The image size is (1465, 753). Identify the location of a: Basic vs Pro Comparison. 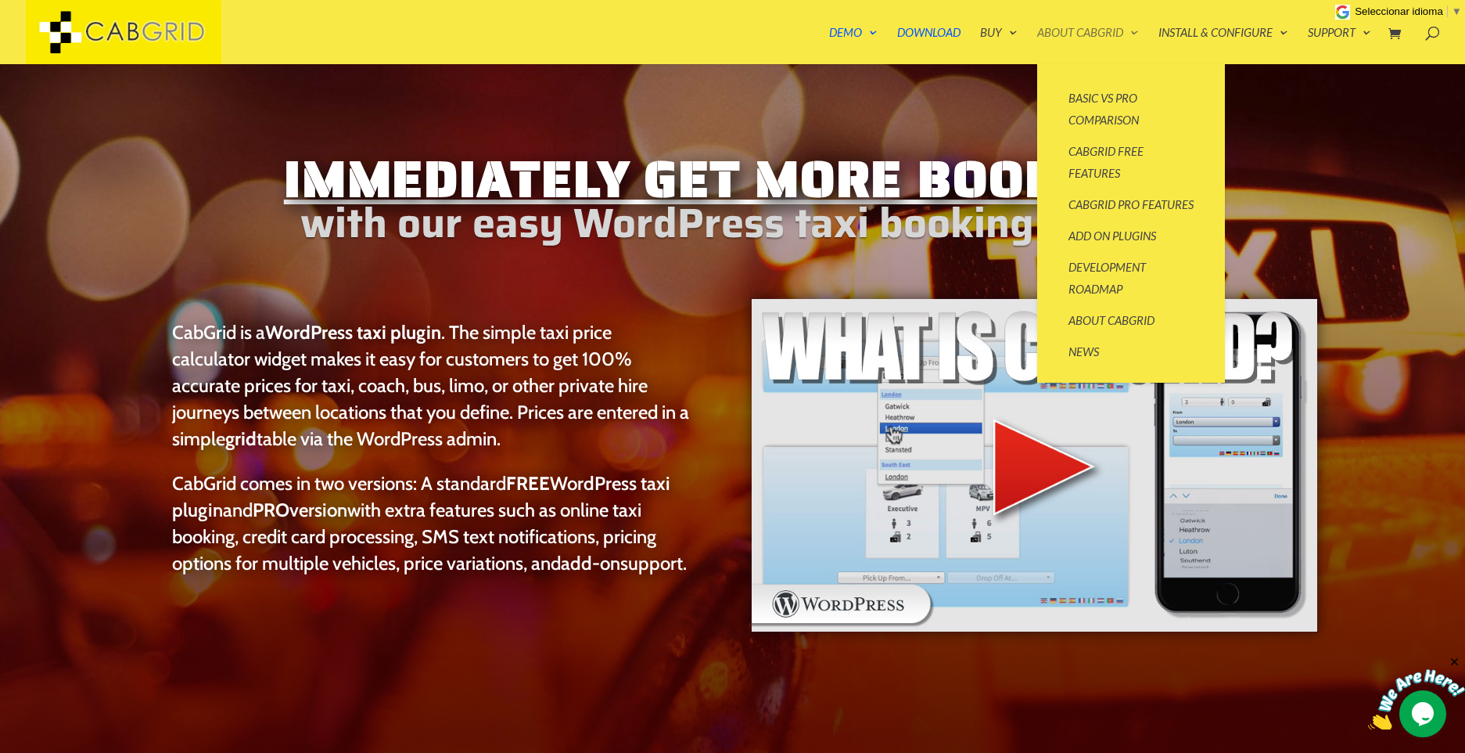
(1131, 109).